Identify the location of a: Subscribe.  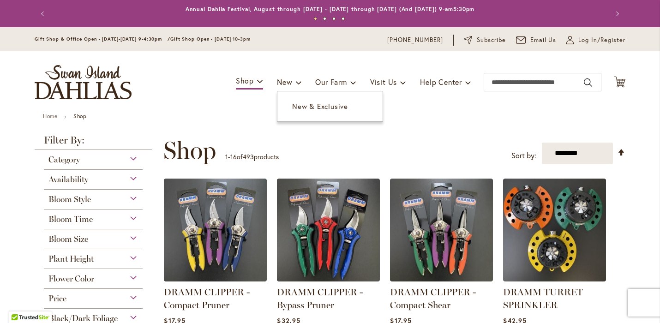
(485, 40).